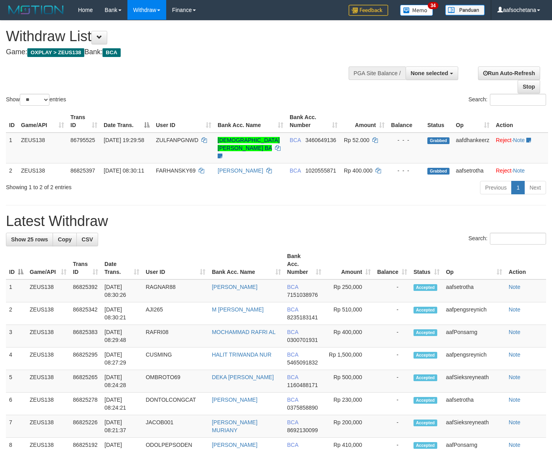  Describe the element at coordinates (472, 148) in the screenshot. I see `td: aafdhankeerz` at that location.